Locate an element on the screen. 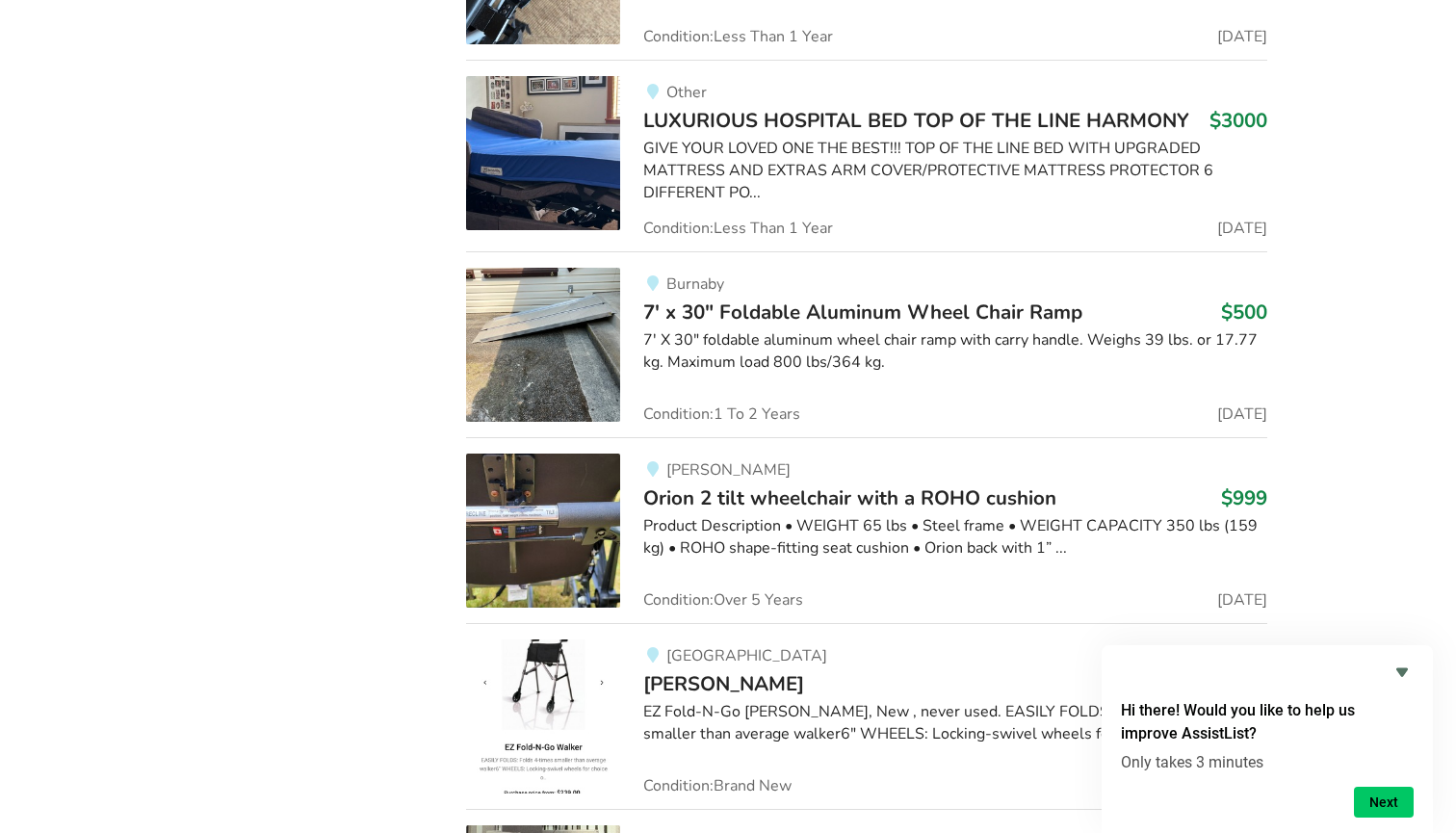  button: Next question is located at coordinates (1383, 803).